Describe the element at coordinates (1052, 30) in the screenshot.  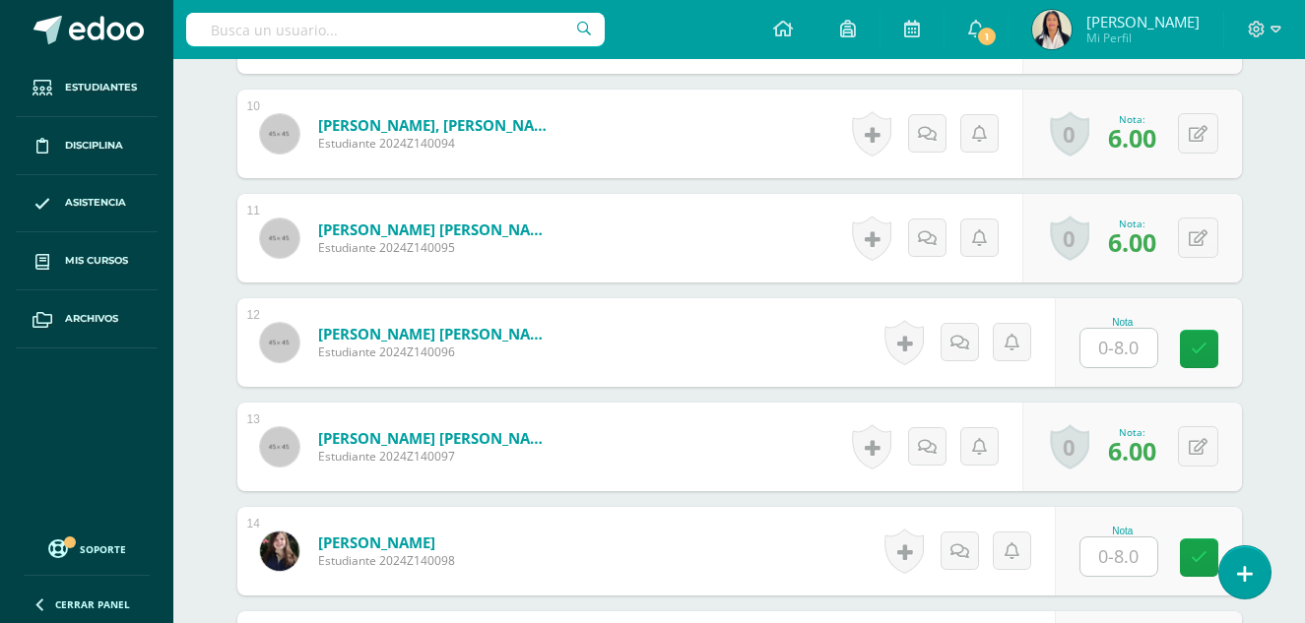
I see `img: efadfde929624343223942290f925837.png` at that location.